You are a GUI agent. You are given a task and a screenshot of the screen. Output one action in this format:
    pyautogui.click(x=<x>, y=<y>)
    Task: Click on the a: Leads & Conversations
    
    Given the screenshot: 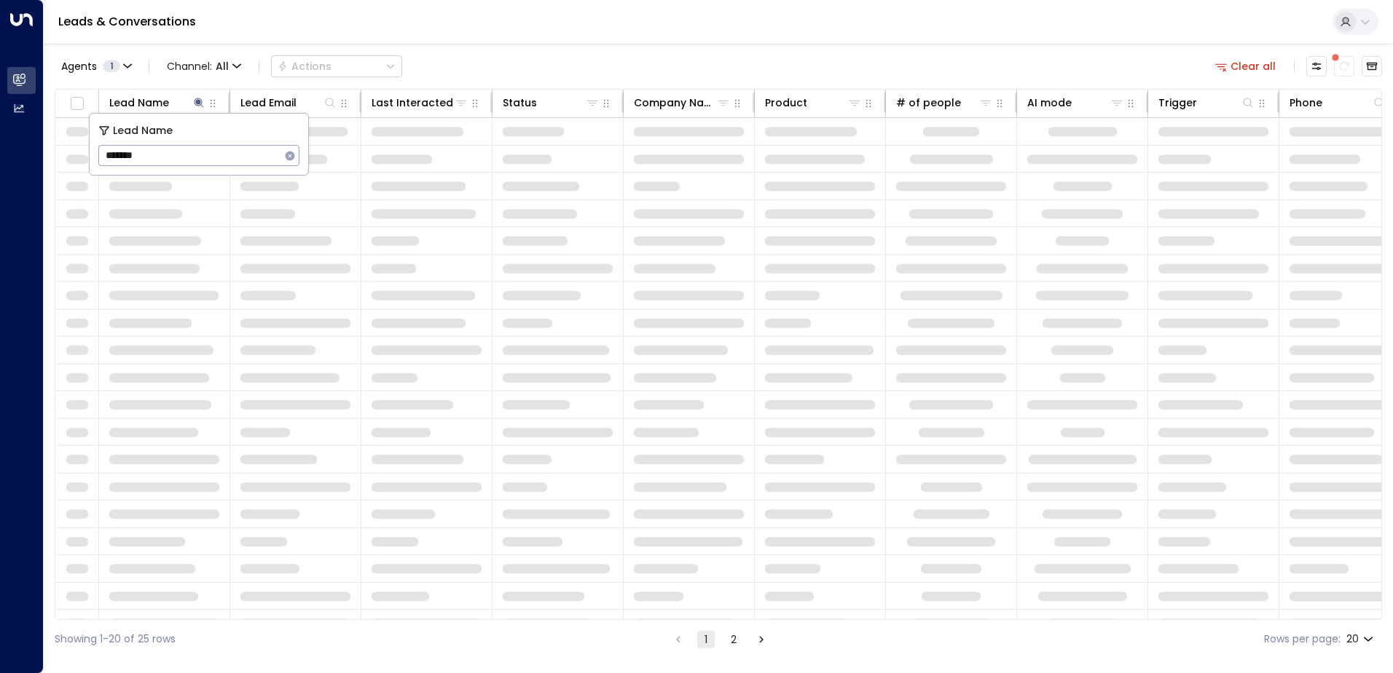 What is the action you would take?
    pyautogui.click(x=127, y=21)
    